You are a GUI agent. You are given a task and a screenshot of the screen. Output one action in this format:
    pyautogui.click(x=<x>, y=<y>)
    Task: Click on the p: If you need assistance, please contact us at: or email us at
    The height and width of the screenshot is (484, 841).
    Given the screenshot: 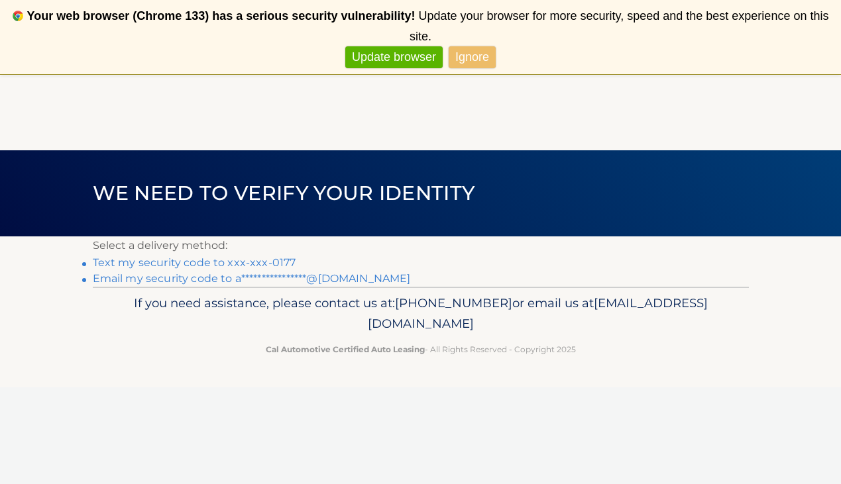 What is the action you would take?
    pyautogui.click(x=421, y=314)
    